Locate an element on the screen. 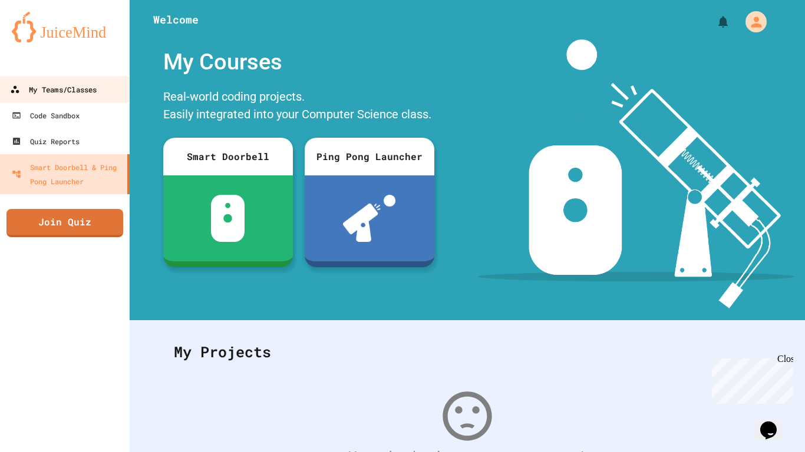 Image resolution: width=805 pixels, height=452 pixels. div: Code Sandbox is located at coordinates (45, 115).